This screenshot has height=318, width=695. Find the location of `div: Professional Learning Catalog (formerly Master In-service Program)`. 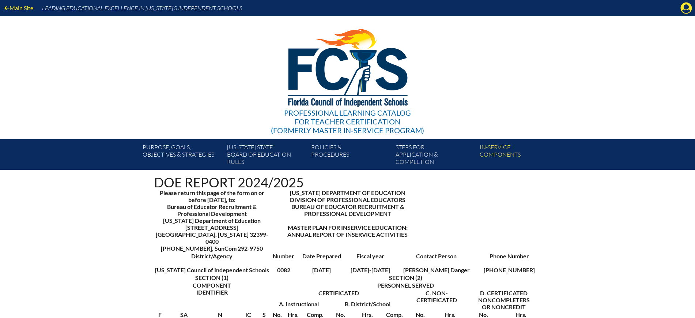

div: Professional Learning Catalog (formerly Master In-service Program) is located at coordinates (347, 121).